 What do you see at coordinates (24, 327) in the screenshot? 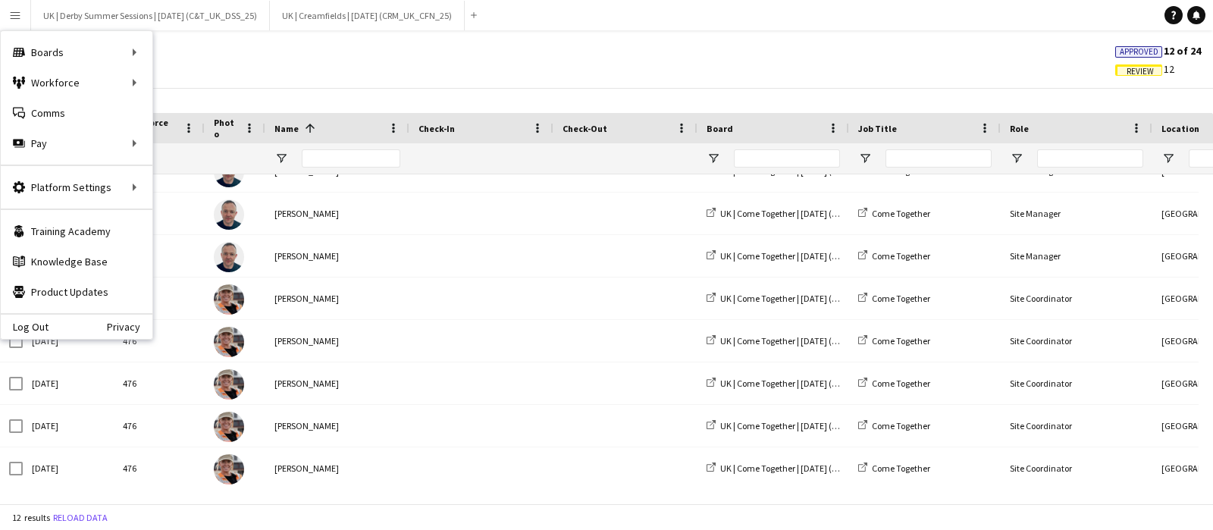
I see `a: Log Out` at bounding box center [24, 327].